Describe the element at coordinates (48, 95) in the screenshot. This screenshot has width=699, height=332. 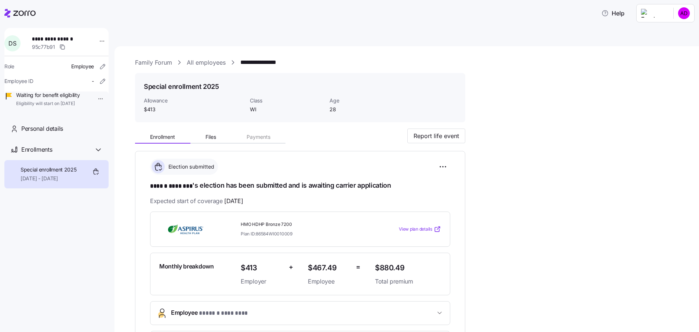
I see `span: Waiting for benefit eligibility` at that location.